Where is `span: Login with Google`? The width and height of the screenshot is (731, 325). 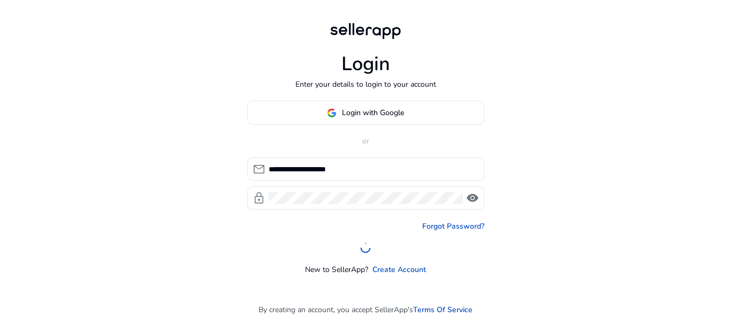 span: Login with Google is located at coordinates (373, 112).